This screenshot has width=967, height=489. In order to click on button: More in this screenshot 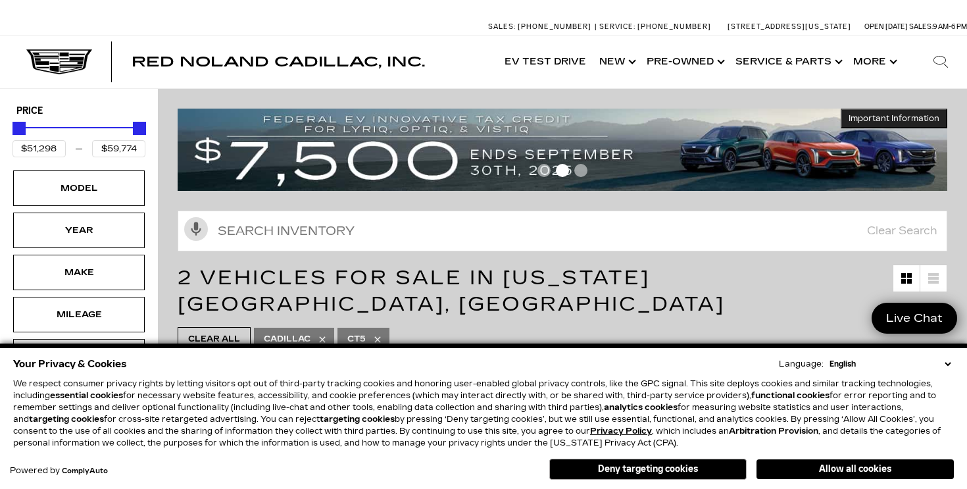, I will do `click(874, 62)`.